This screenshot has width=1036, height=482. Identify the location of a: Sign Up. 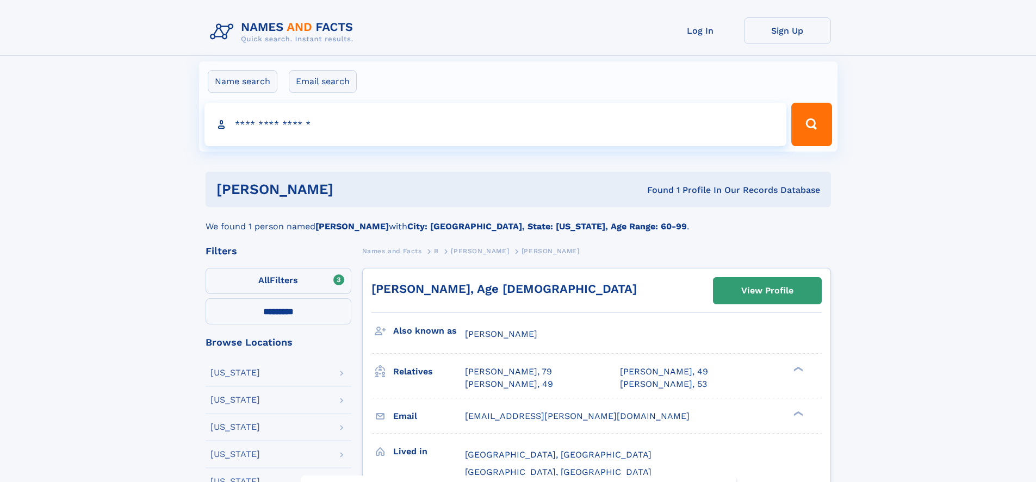
(787, 30).